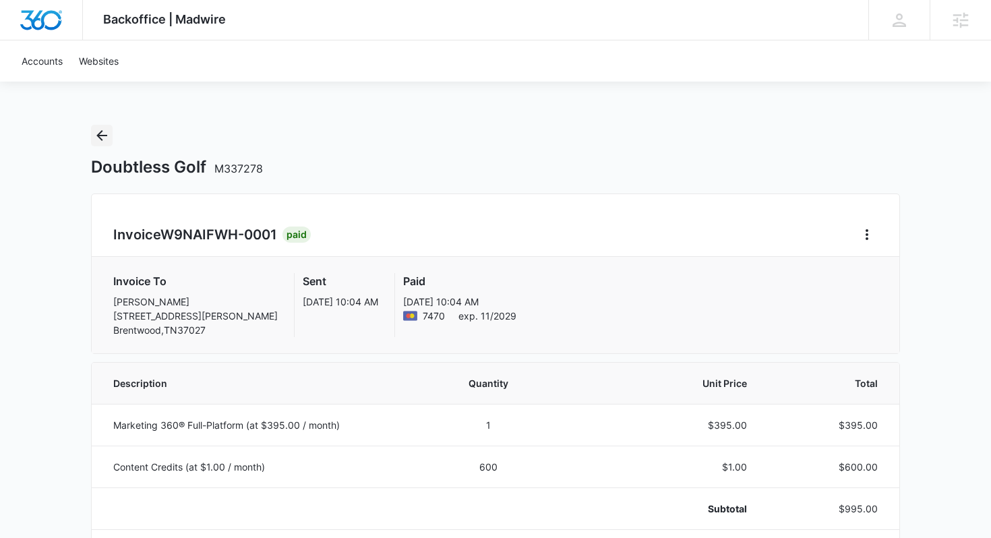 The width and height of the screenshot is (991, 538). Describe the element at coordinates (188, 84) in the screenshot. I see `div: Keywords by Traffic` at that location.